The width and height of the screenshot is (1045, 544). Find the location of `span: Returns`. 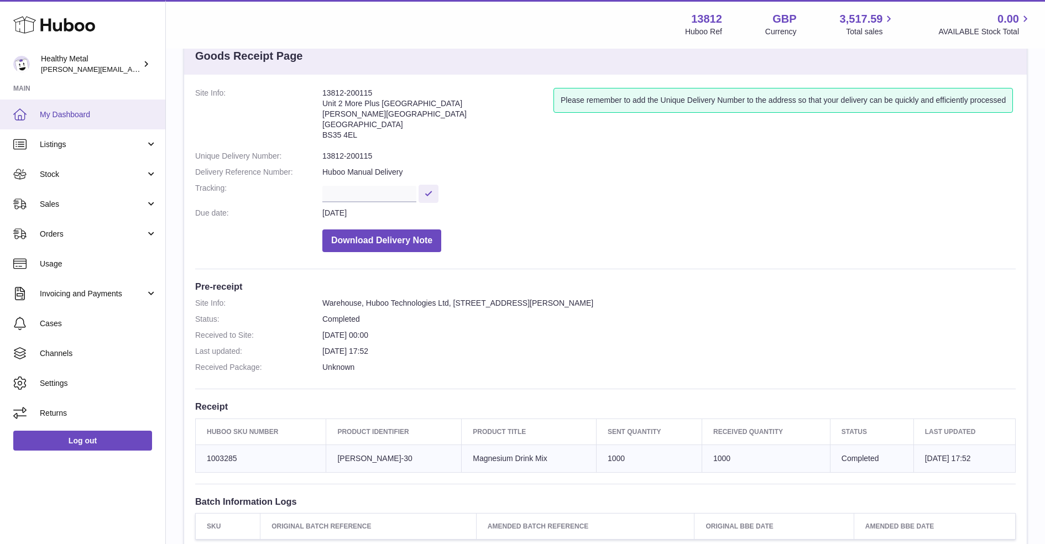

span: Returns is located at coordinates (98, 413).